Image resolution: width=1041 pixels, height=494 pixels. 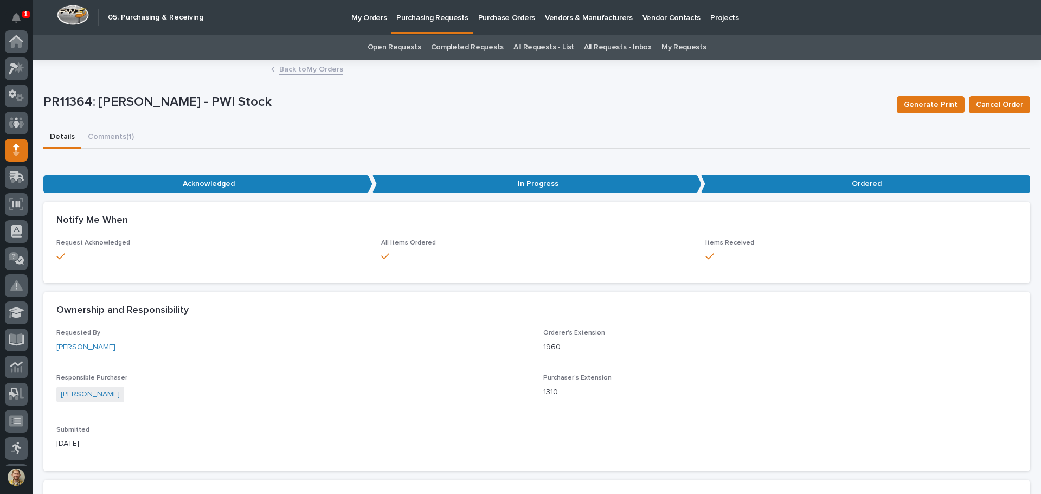 What do you see at coordinates (780, 347) in the screenshot?
I see `p: 1960` at bounding box center [780, 347].